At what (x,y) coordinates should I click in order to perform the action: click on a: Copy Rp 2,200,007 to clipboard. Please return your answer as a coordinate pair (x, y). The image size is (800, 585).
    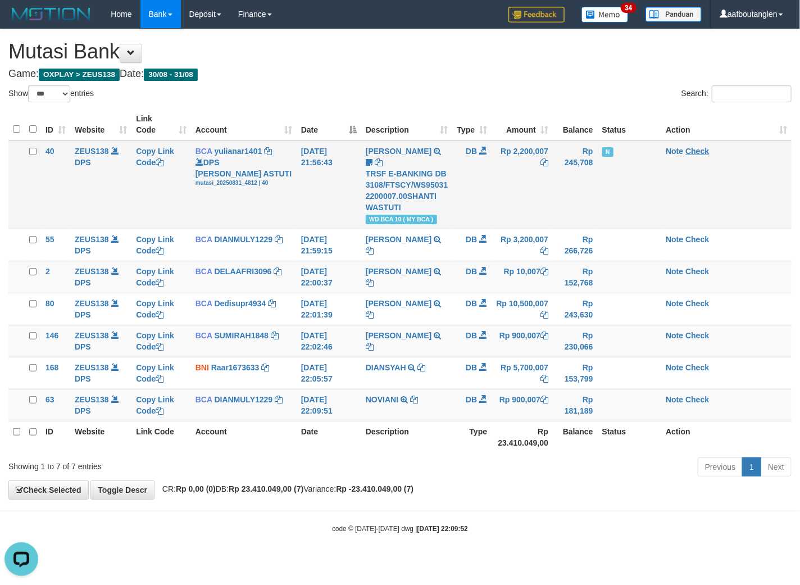
    Looking at the image, I should click on (544, 162).